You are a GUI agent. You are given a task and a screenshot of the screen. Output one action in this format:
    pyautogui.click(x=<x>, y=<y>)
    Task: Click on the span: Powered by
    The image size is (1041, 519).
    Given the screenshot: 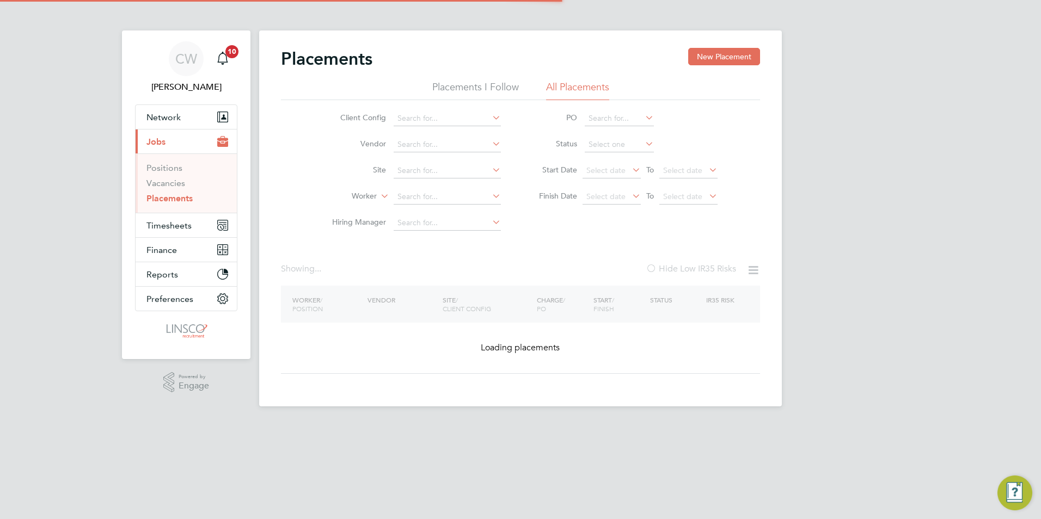 What is the action you would take?
    pyautogui.click(x=194, y=377)
    